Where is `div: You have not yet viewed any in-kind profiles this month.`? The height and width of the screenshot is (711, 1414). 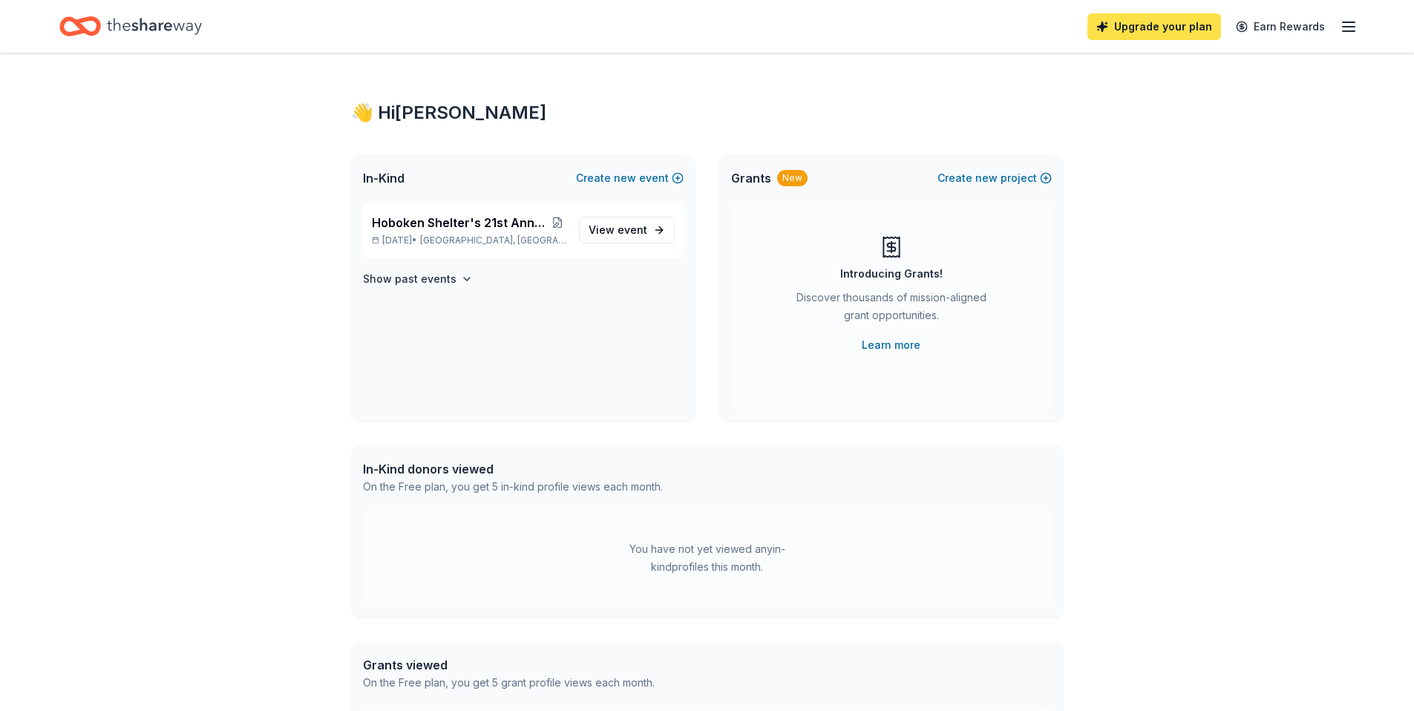
div: You have not yet viewed any in-kind profiles this month. is located at coordinates (707, 558).